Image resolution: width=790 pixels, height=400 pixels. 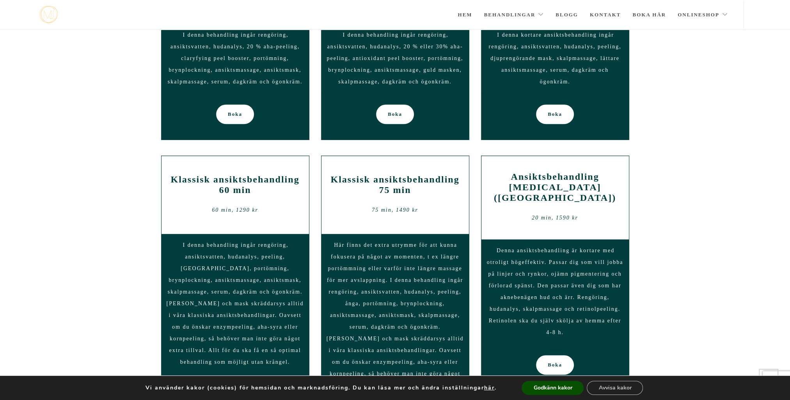 I want to click on a: Boka här, so click(x=649, y=15).